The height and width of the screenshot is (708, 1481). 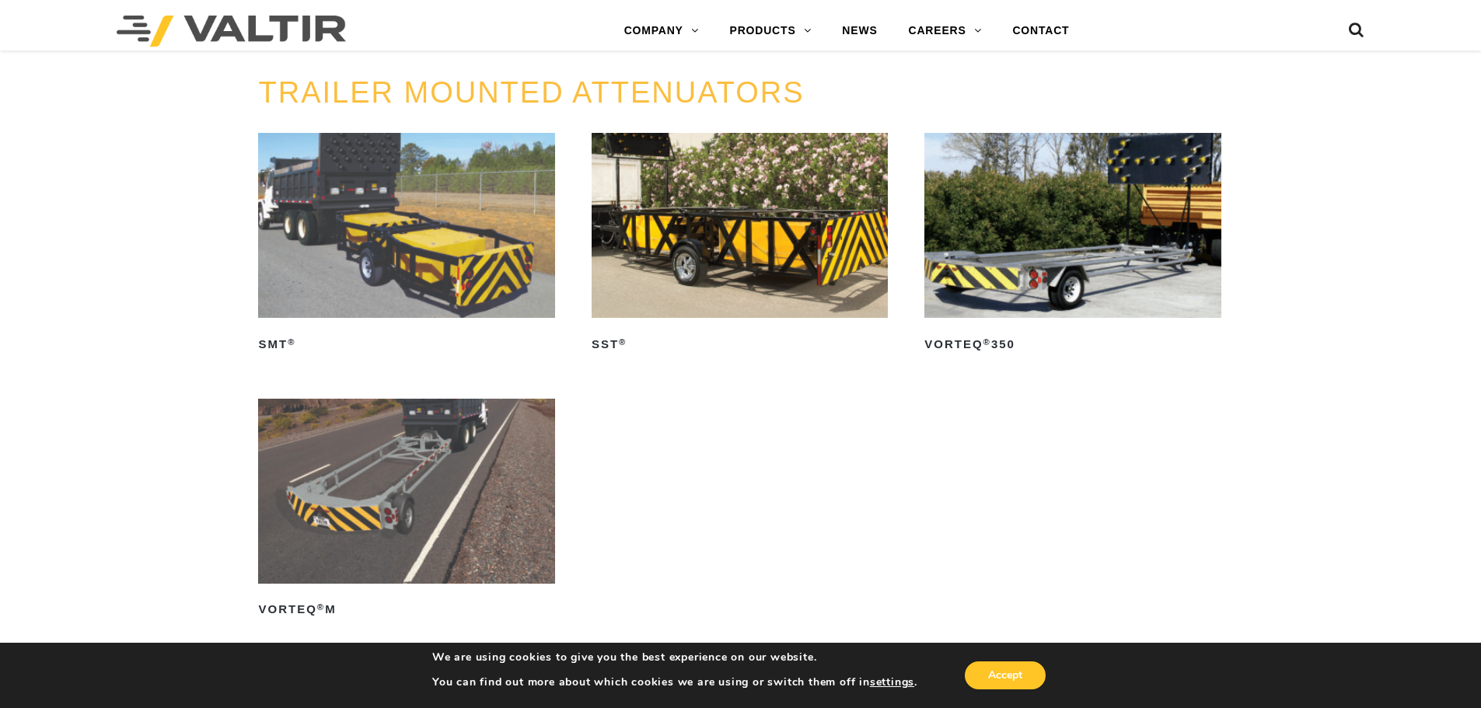 What do you see at coordinates (946, 31) in the screenshot?
I see `a: CAREERS` at bounding box center [946, 31].